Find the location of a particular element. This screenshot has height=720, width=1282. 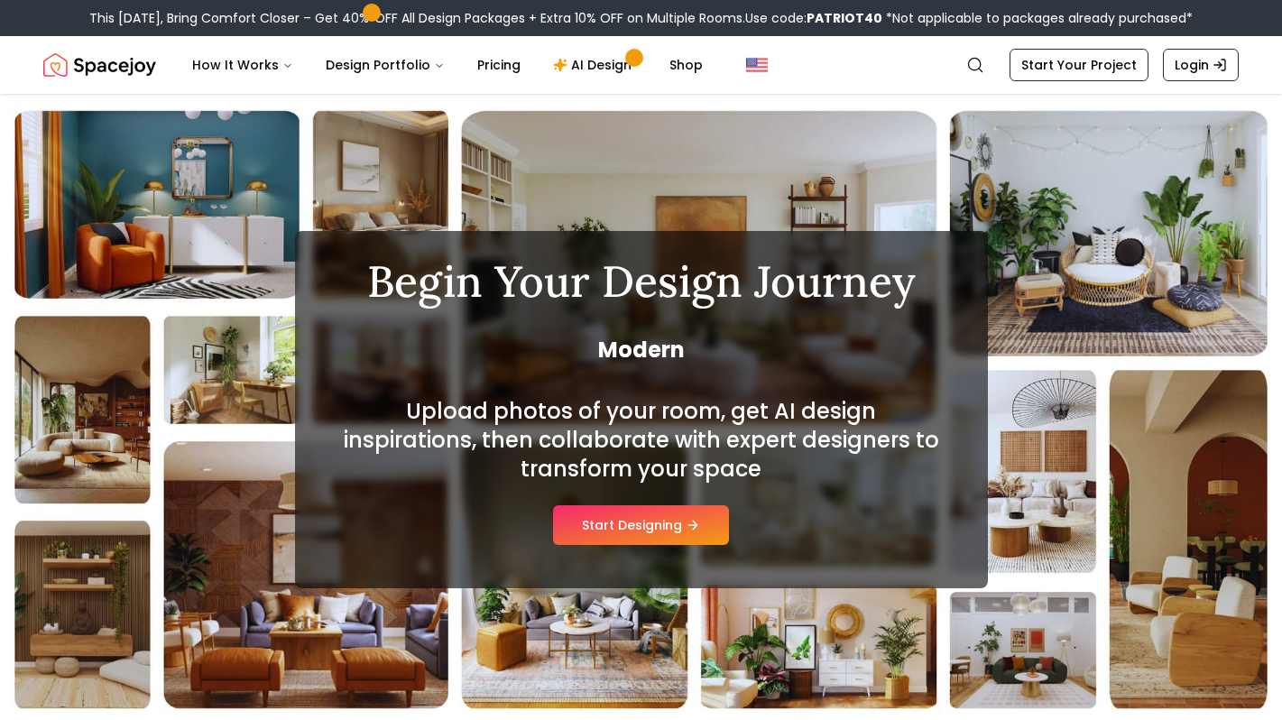

img: United States is located at coordinates (757, 65).